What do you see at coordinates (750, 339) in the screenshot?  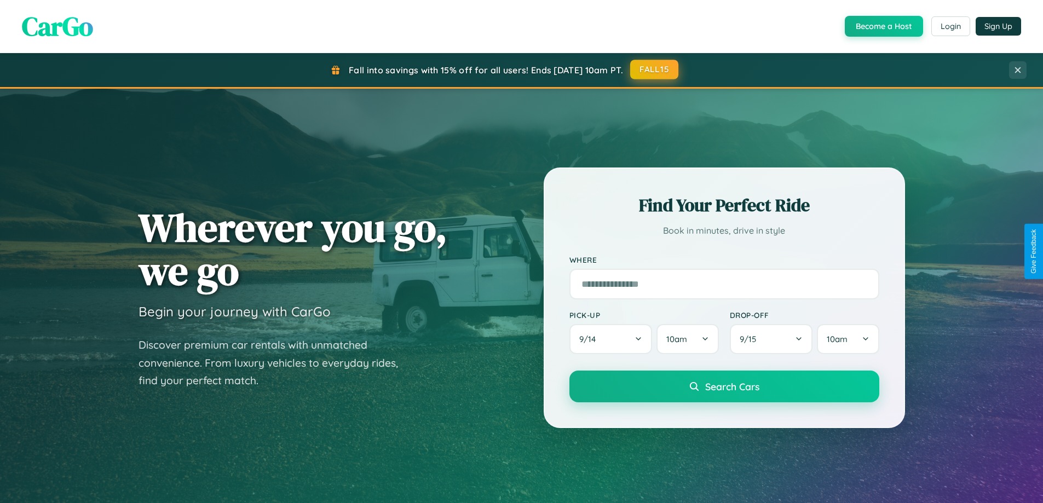 I see `span: 9 / 15` at bounding box center [750, 339].